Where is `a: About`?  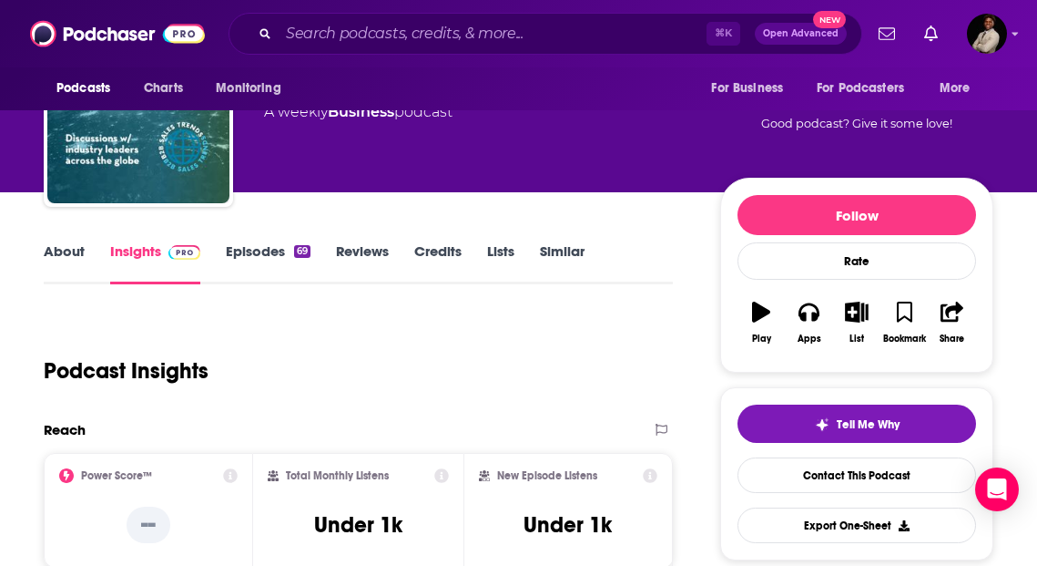
a: About is located at coordinates (64, 263).